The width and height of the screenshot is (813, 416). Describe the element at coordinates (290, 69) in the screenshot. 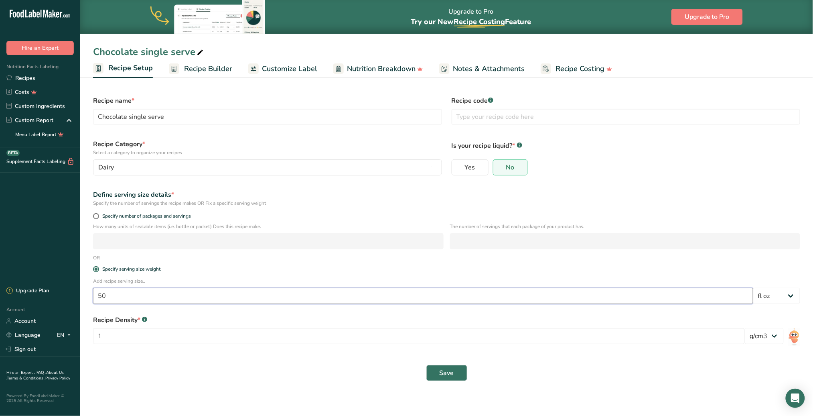

I see `span: Customize Label` at that location.